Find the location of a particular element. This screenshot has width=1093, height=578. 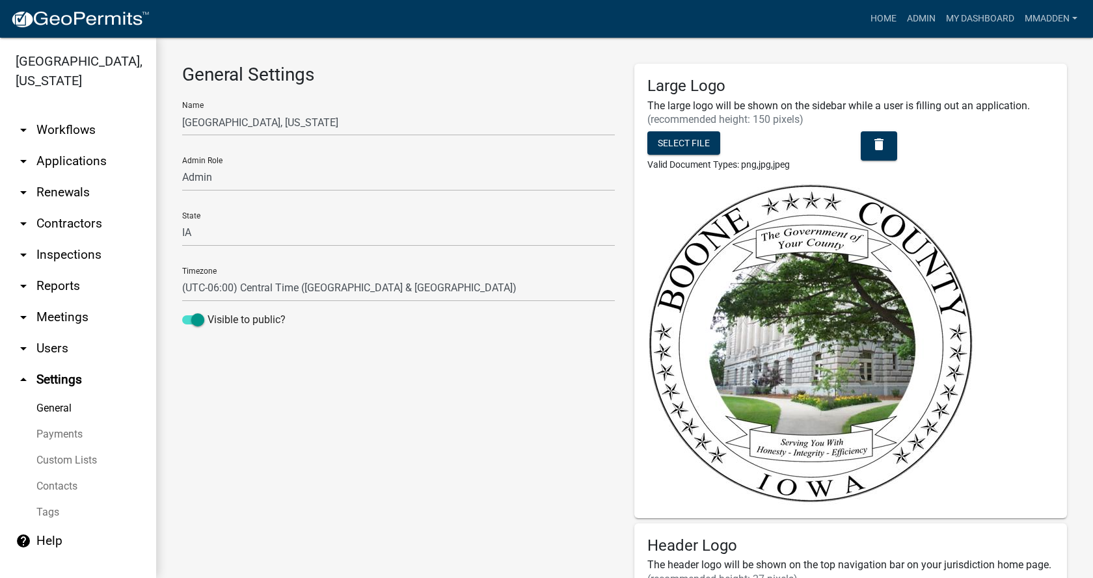

i: help is located at coordinates (23, 541).